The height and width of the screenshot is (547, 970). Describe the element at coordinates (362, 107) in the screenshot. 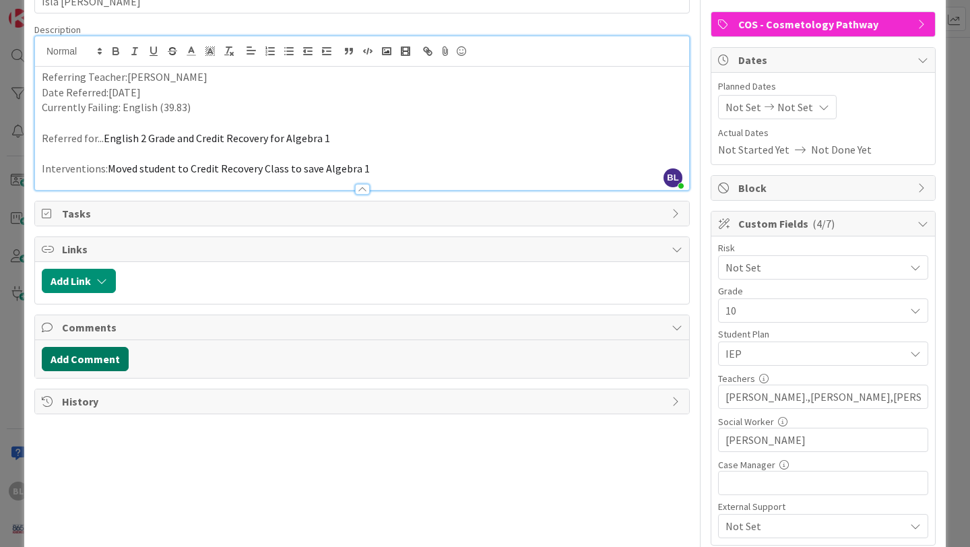

I see `p: Currently Failing: English (39.83)` at that location.